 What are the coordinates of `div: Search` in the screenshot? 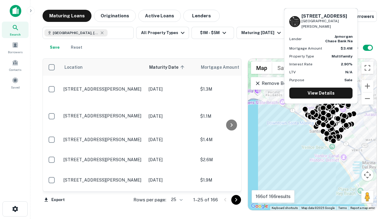 It's located at (15, 30).